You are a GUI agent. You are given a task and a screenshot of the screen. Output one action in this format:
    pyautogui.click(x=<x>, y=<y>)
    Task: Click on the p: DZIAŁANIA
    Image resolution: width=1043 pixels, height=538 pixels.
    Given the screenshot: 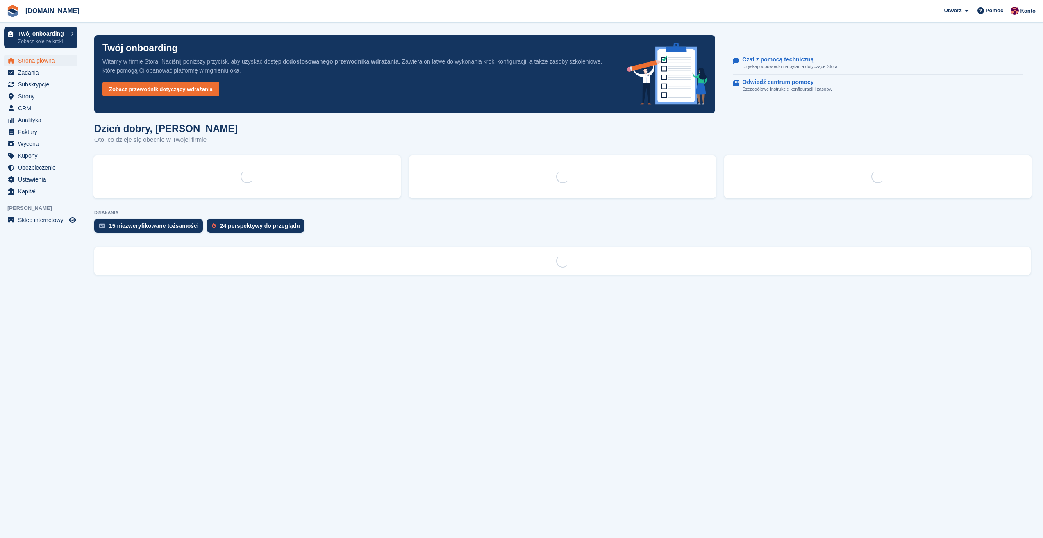 What is the action you would take?
    pyautogui.click(x=562, y=213)
    